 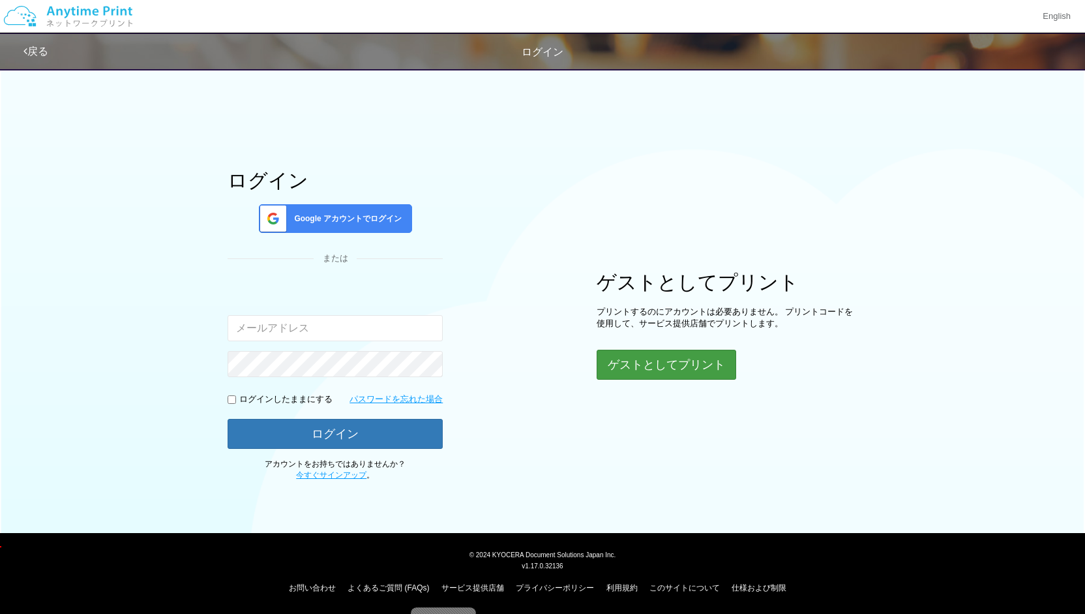 I want to click on p: アカウントをお持ちではありませんか？, so click(x=335, y=469).